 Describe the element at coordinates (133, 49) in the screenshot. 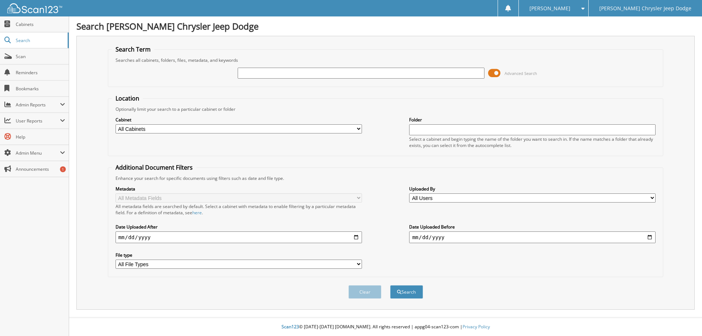

I see `legend: Search Term` at that location.